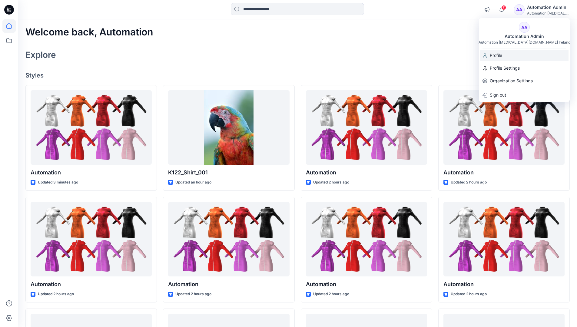 Image resolution: width=577 pixels, height=327 pixels. What do you see at coordinates (524, 55) in the screenshot?
I see `a: Profile` at bounding box center [524, 55].